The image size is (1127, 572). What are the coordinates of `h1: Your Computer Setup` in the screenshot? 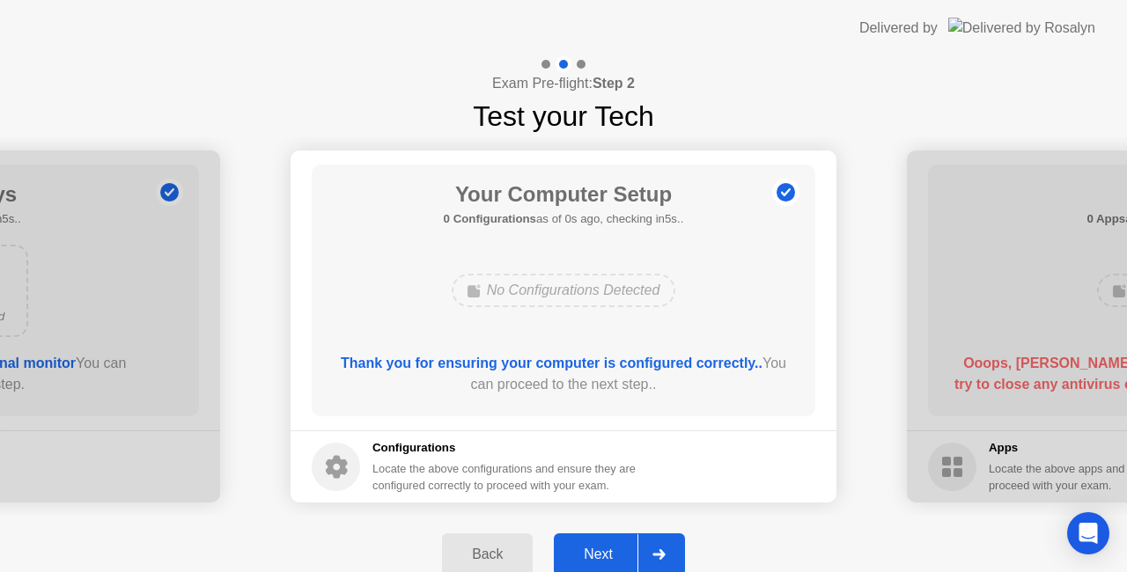 It's located at (563, 195).